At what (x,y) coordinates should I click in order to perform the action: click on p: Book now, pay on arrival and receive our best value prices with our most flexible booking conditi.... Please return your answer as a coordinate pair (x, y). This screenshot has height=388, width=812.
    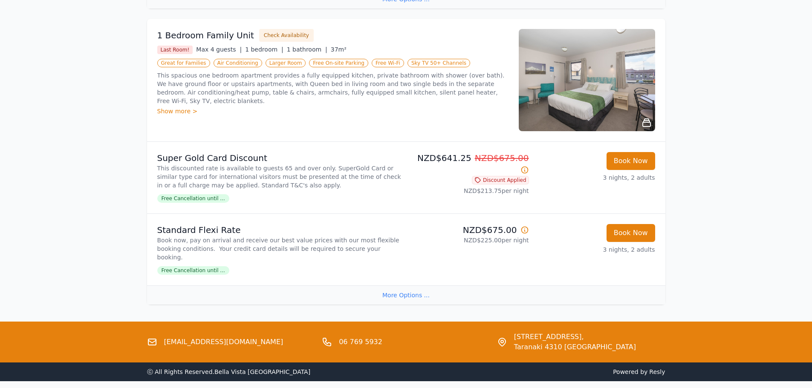
    Looking at the image, I should click on (280, 249).